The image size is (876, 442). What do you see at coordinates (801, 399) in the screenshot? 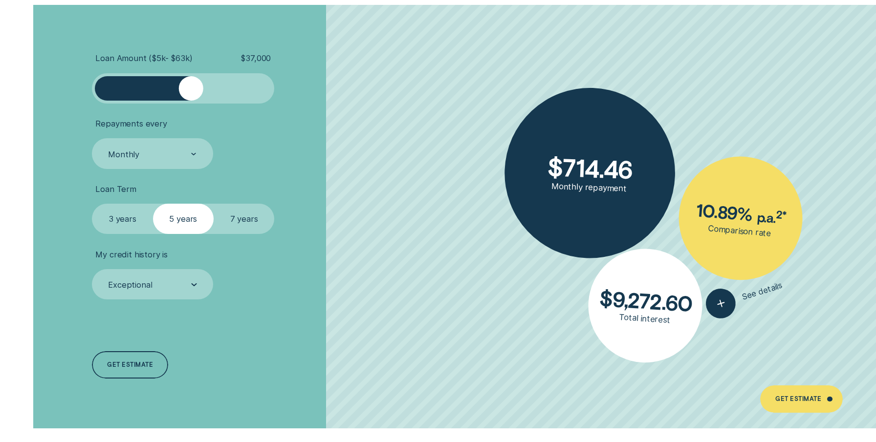
I see `a: Get Estimate` at bounding box center [801, 399].